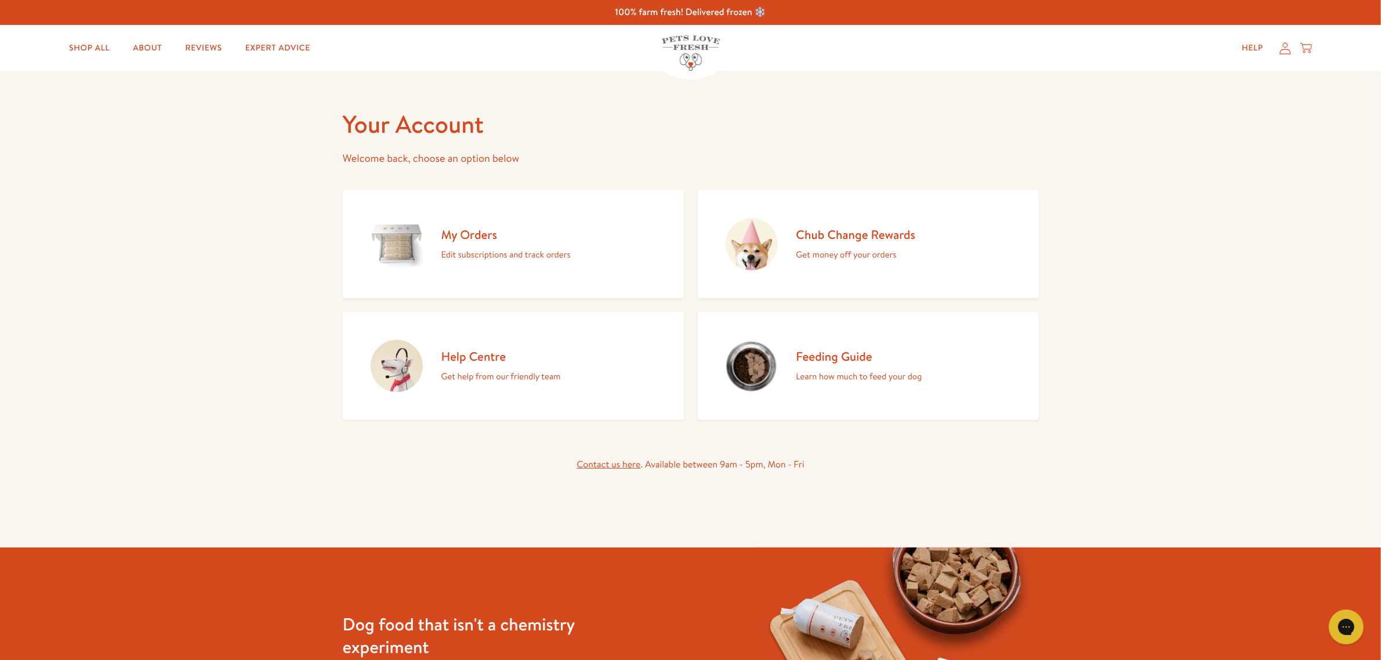  What do you see at coordinates (856, 255) in the screenshot?
I see `p: Get money off your orders` at bounding box center [856, 255].